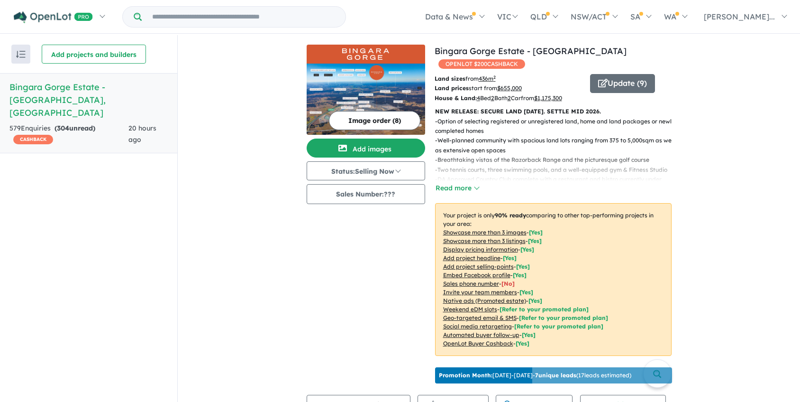  What do you see at coordinates (366, 54) in the screenshot?
I see `img: Bingara Gorge Estate - Wilton Logo` at bounding box center [366, 54].